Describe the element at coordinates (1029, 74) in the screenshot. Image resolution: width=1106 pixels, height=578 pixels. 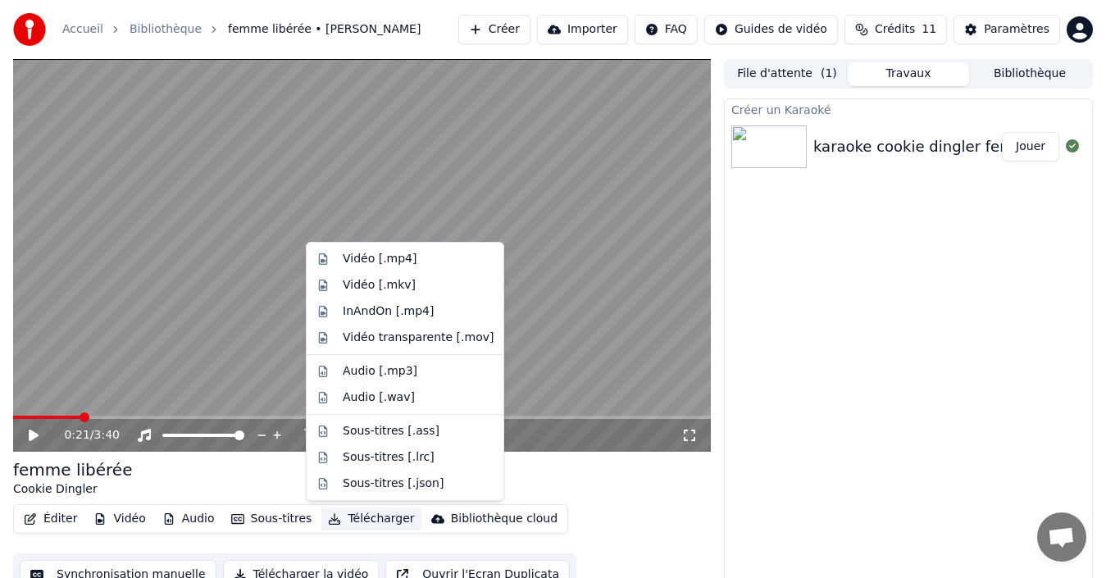
I see `button: Bibliothèque` at that location.